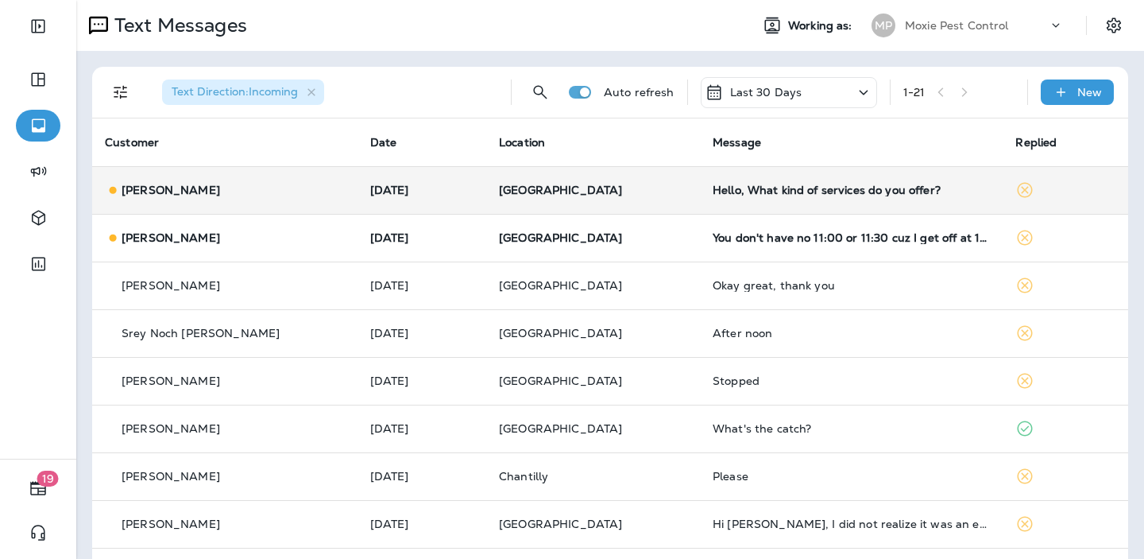 The image size is (1144, 559). Describe the element at coordinates (422, 381) in the screenshot. I see `p: Aug 27, 2025 04:39 PM` at that location.